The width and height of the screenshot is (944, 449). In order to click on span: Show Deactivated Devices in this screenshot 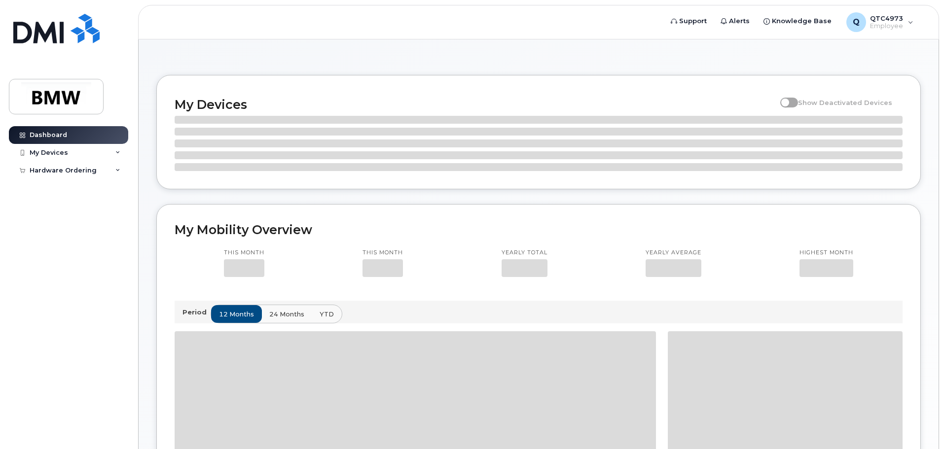, I will do `click(845, 103)`.